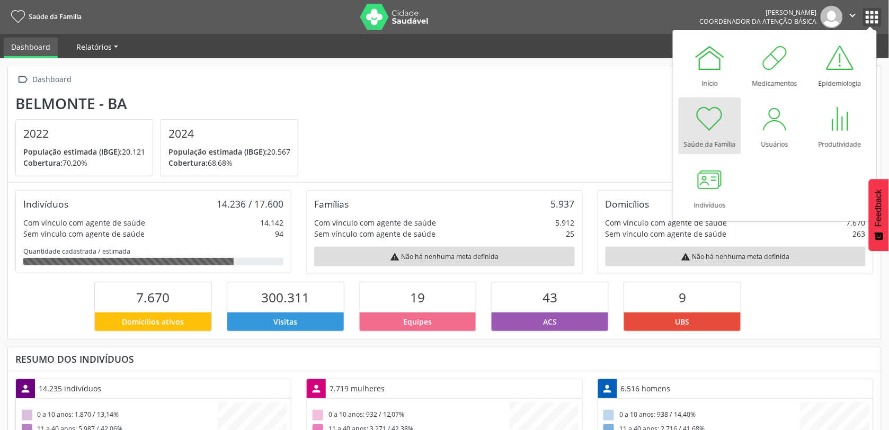  I want to click on span: 300.311, so click(285, 297).